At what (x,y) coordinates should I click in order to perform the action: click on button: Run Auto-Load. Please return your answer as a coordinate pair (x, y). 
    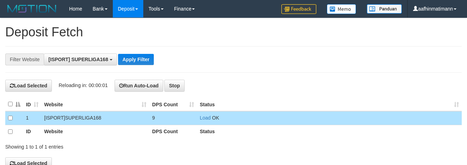
    Looking at the image, I should click on (139, 86).